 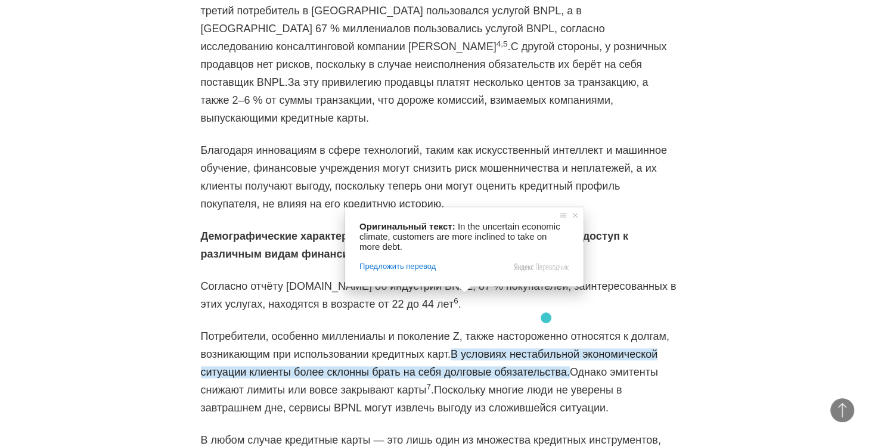 What do you see at coordinates (434, 64) in the screenshot?
I see `ya-tr-span: С другой стороны, у розничных продавцов нет рисков, поскольку в случае неисполнения обязательств ...` at bounding box center [434, 64].